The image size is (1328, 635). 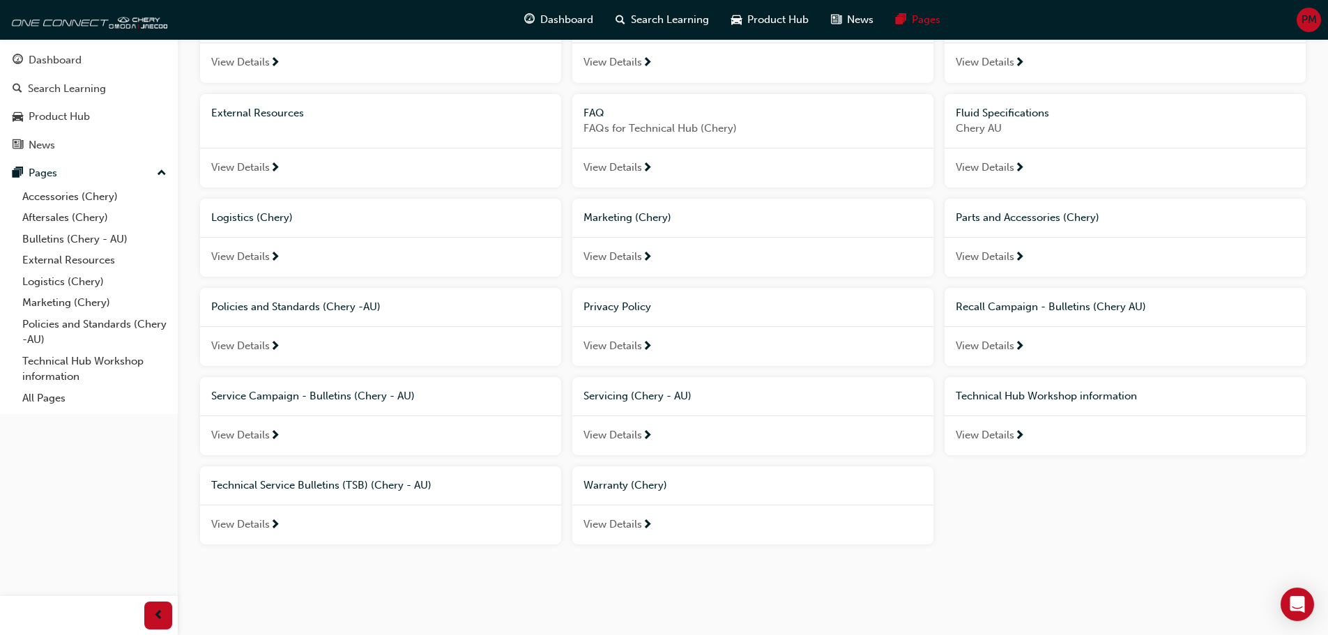 I want to click on a: All Pages, so click(x=94, y=398).